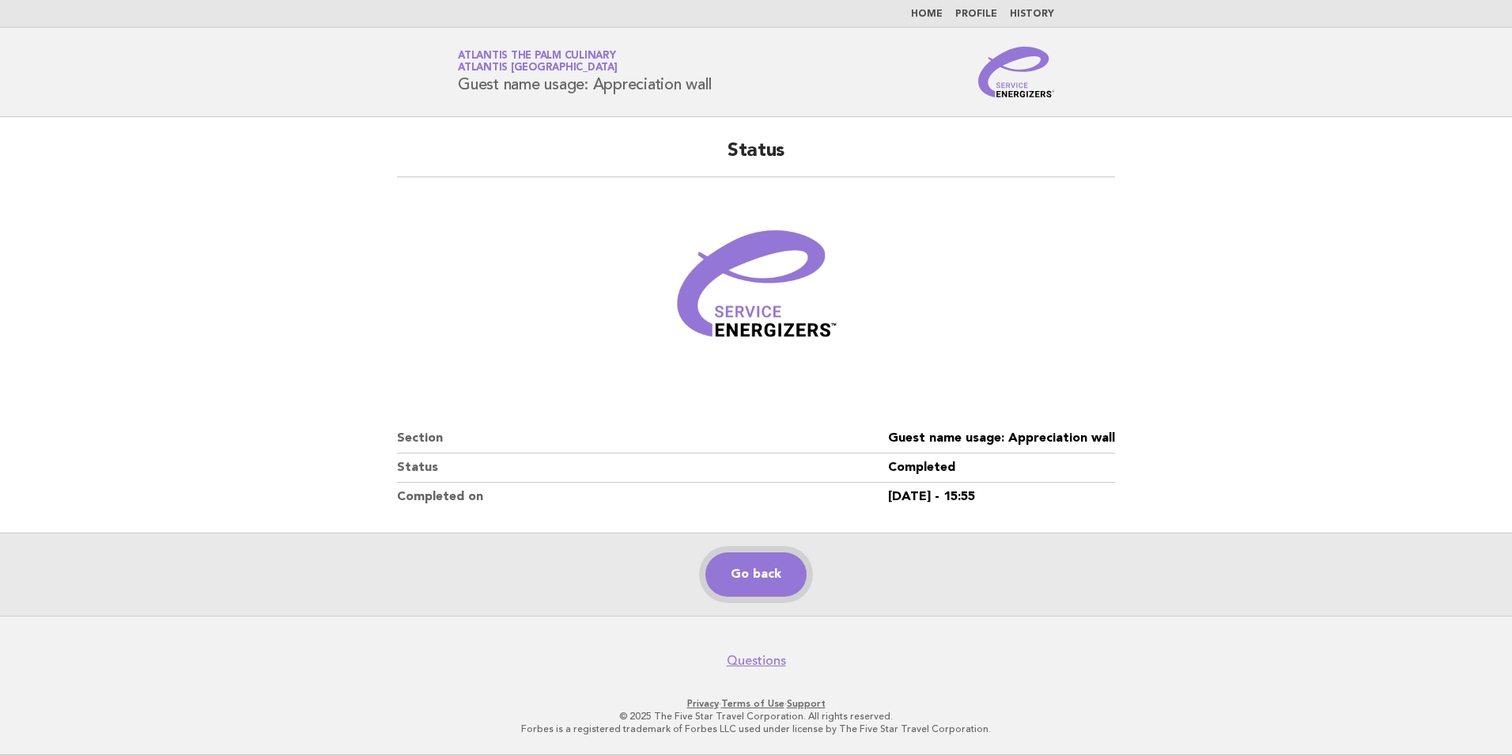 This screenshot has height=755, width=1512. I want to click on a: Home, so click(927, 14).